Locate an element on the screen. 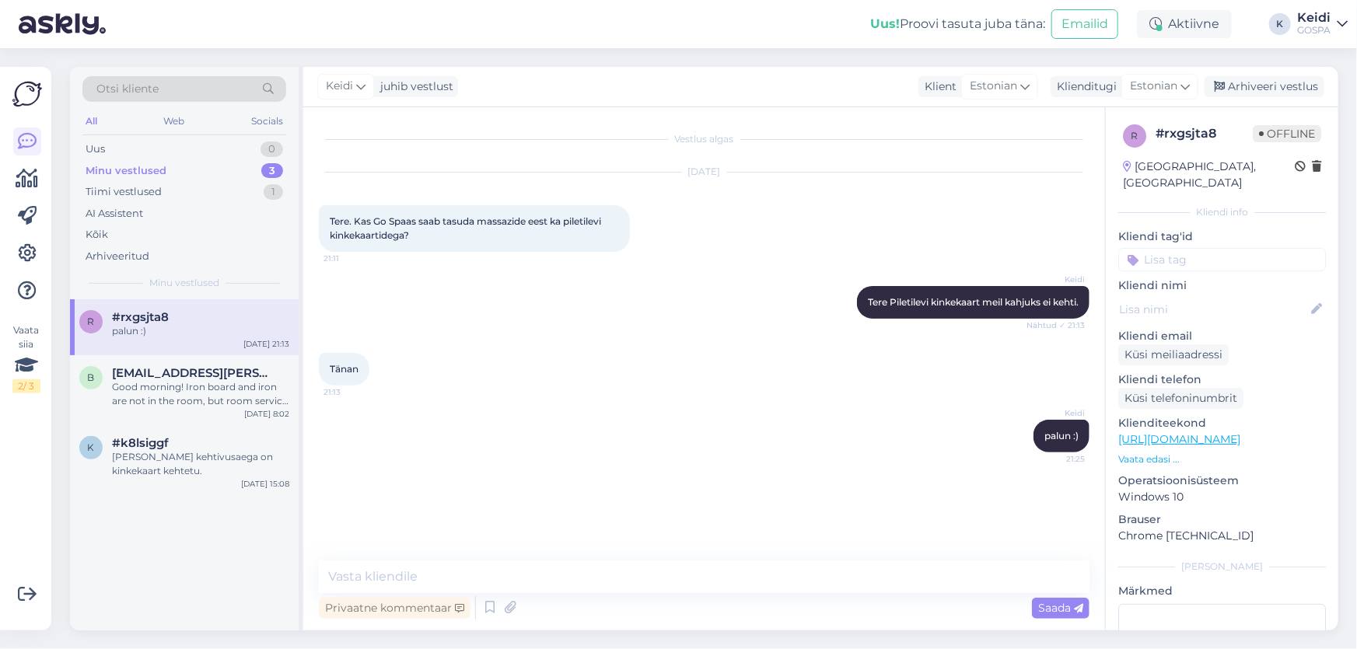 This screenshot has height=649, width=1357. span: Tänan is located at coordinates (344, 369).